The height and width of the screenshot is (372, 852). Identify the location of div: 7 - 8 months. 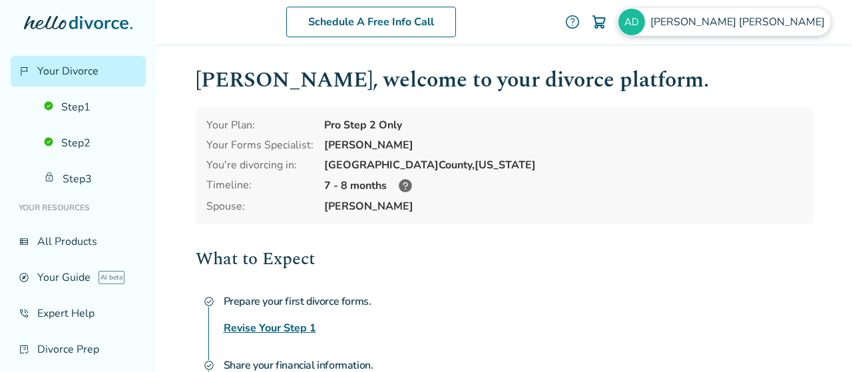
(563, 186).